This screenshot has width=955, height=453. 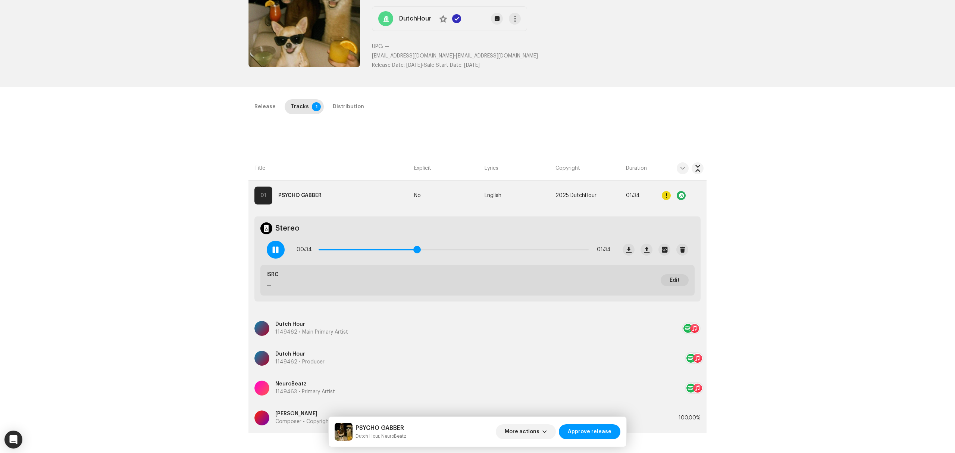 What do you see at coordinates (589, 432) in the screenshot?
I see `button: Approve release` at bounding box center [589, 432].